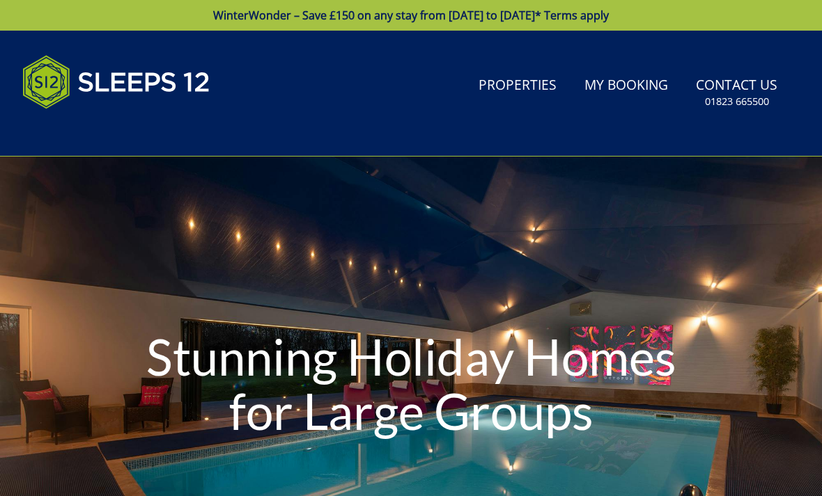  I want to click on small: 01823 665500, so click(737, 102).